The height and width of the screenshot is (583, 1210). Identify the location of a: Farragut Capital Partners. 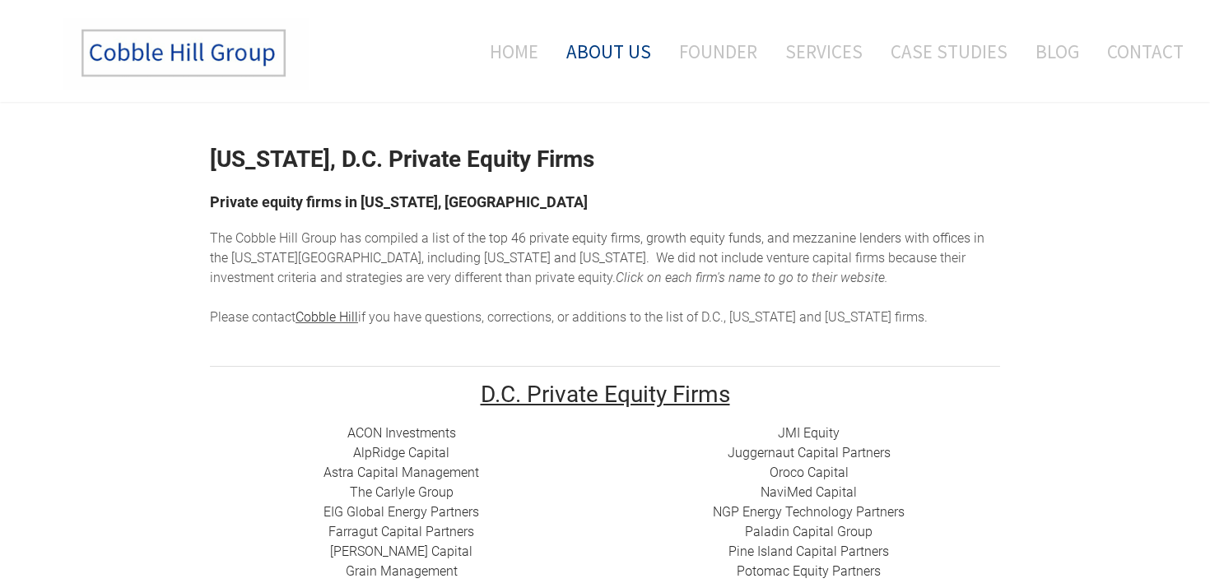
(401, 532).